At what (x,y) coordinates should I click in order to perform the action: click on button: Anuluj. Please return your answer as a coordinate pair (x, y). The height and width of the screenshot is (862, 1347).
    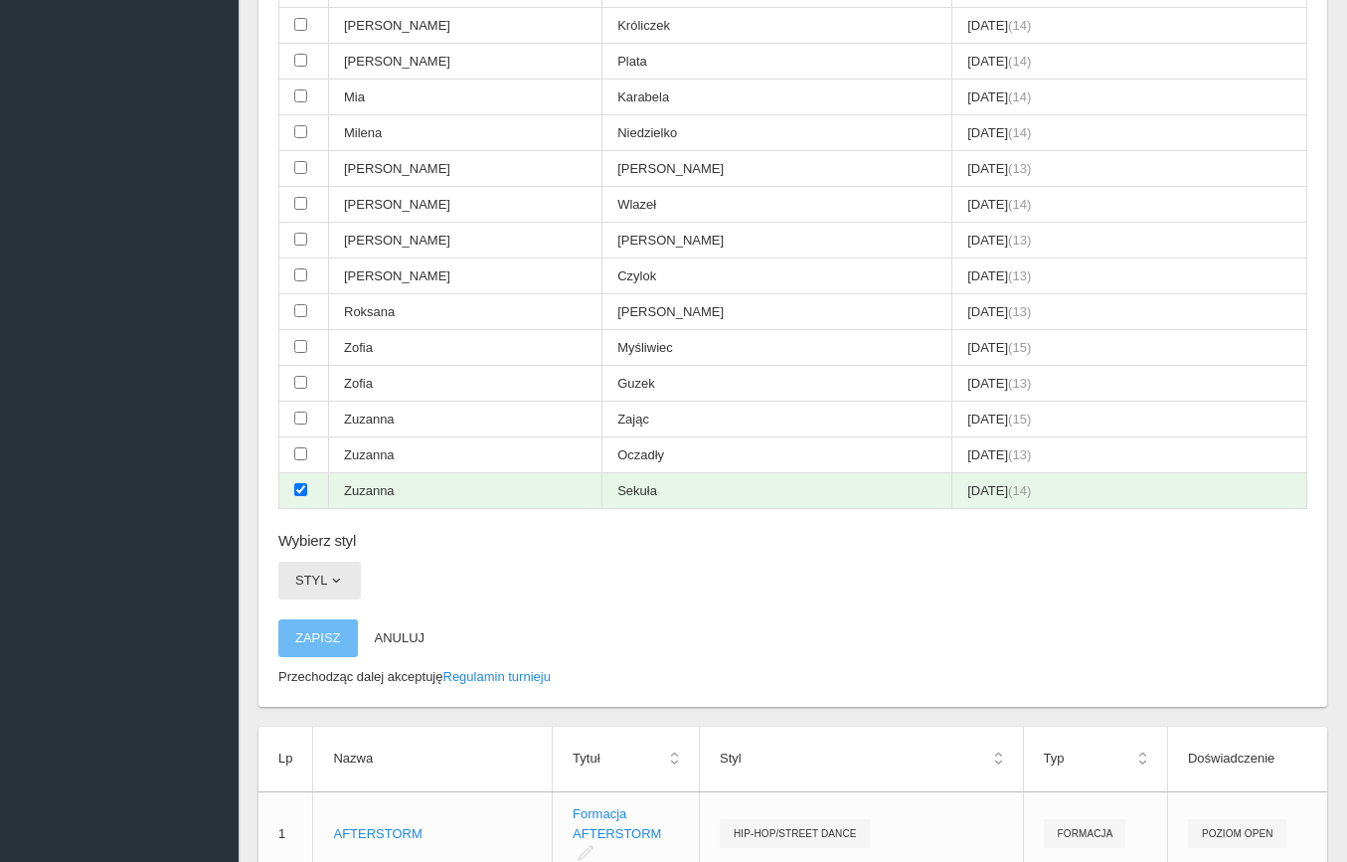
    Looking at the image, I should click on (400, 638).